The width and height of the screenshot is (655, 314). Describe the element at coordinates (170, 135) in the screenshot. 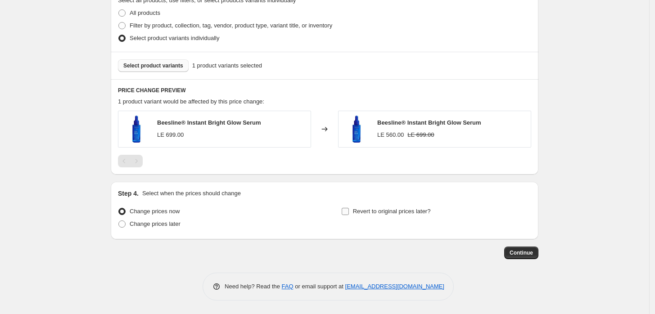

I see `div: LE 699.00` at that location.